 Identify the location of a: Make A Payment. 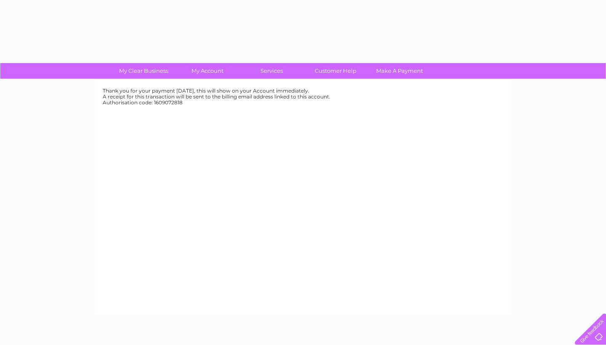
(399, 71).